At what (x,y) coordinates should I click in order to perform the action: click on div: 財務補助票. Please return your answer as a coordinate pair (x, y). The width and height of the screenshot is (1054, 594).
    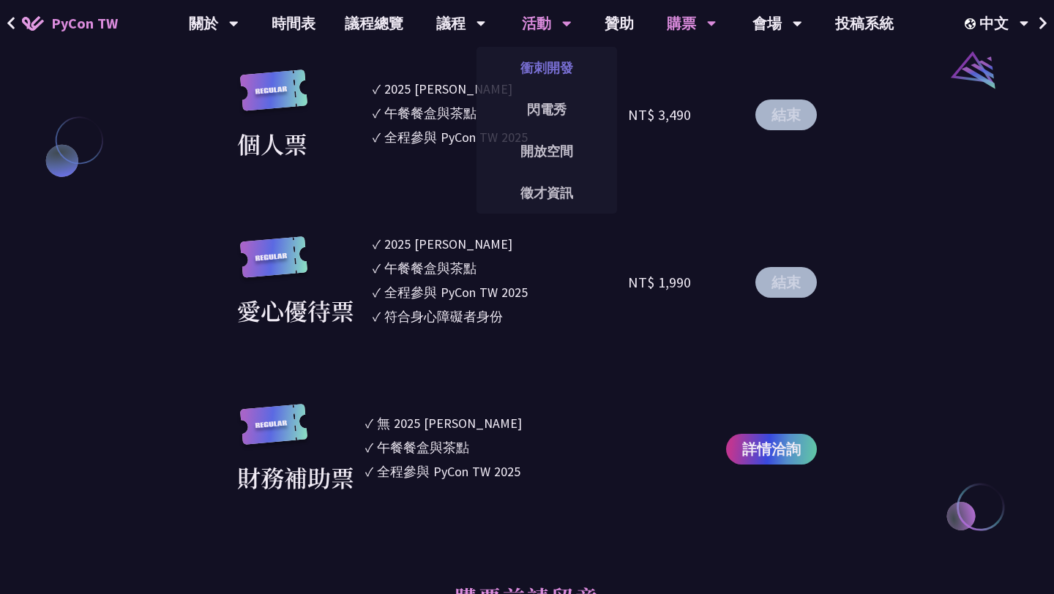
    Looking at the image, I should click on (296, 477).